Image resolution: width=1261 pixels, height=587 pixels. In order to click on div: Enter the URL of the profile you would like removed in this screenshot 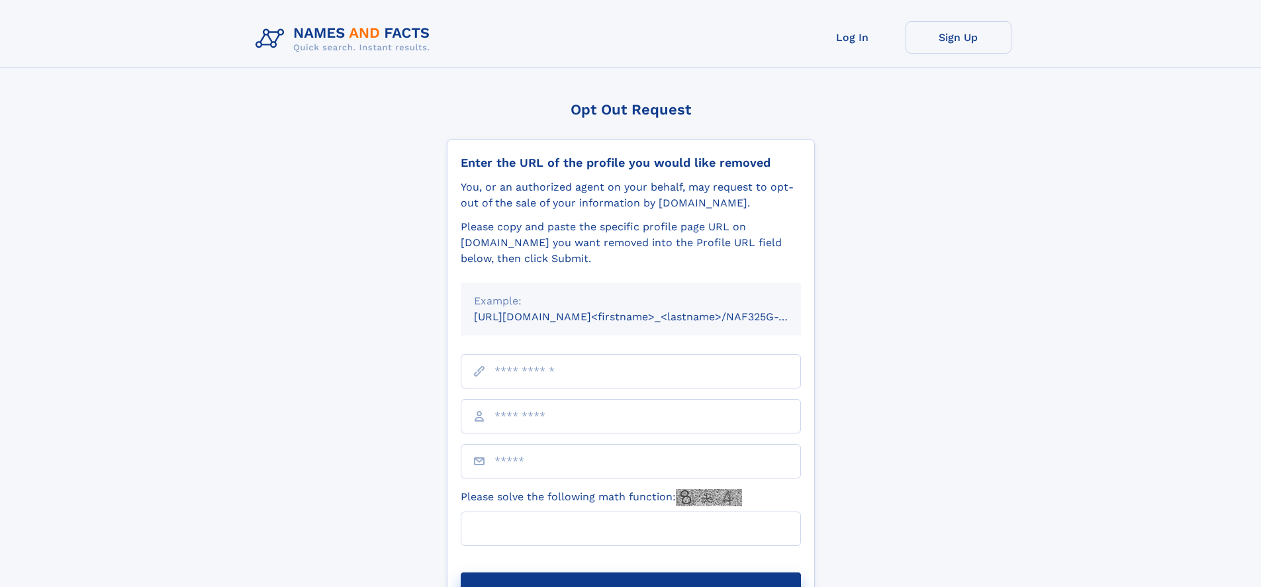, I will do `click(631, 163)`.